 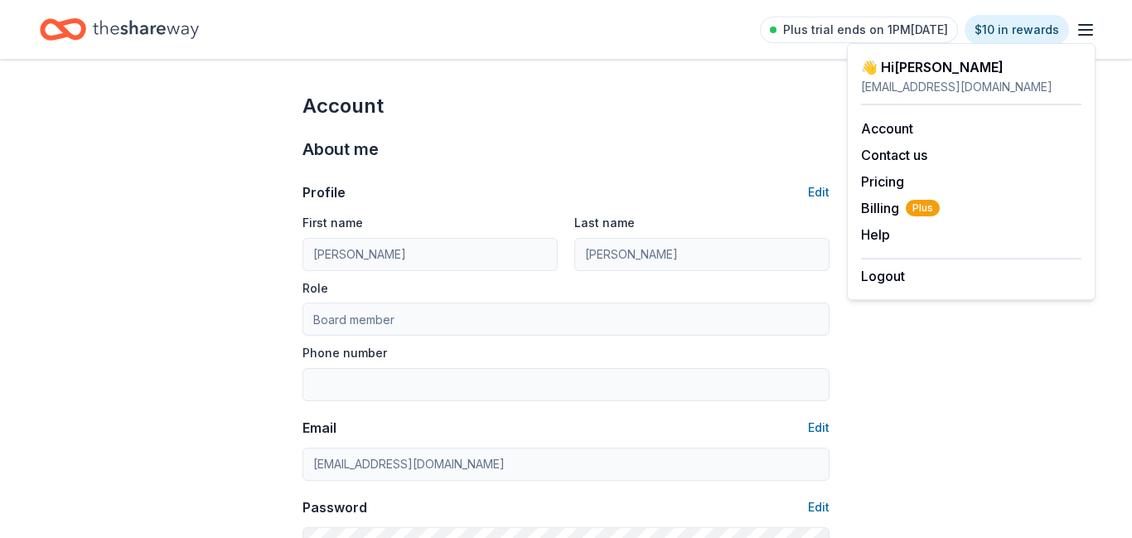 What do you see at coordinates (604, 223) in the screenshot?
I see `label: Last name` at bounding box center [604, 223].